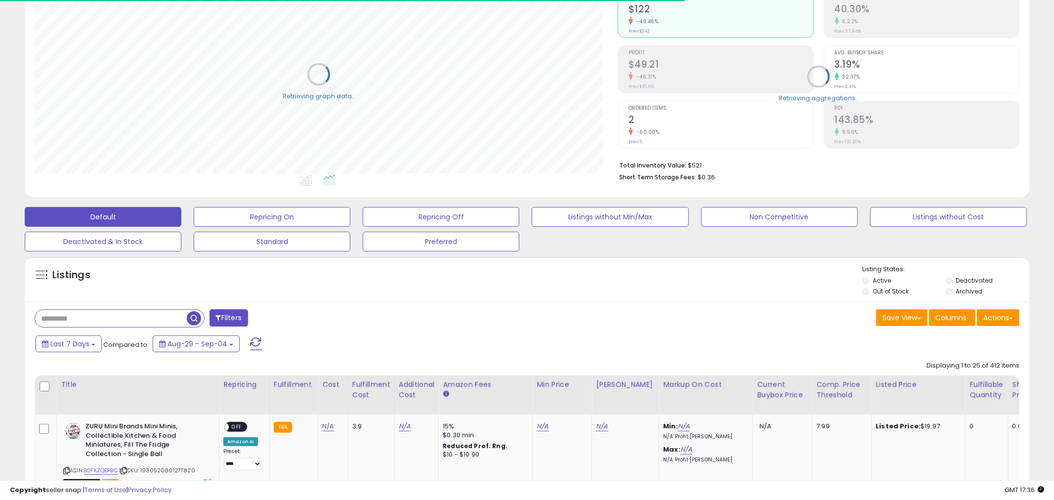  What do you see at coordinates (952, 318) in the screenshot?
I see `button: Columns` at bounding box center [952, 318].